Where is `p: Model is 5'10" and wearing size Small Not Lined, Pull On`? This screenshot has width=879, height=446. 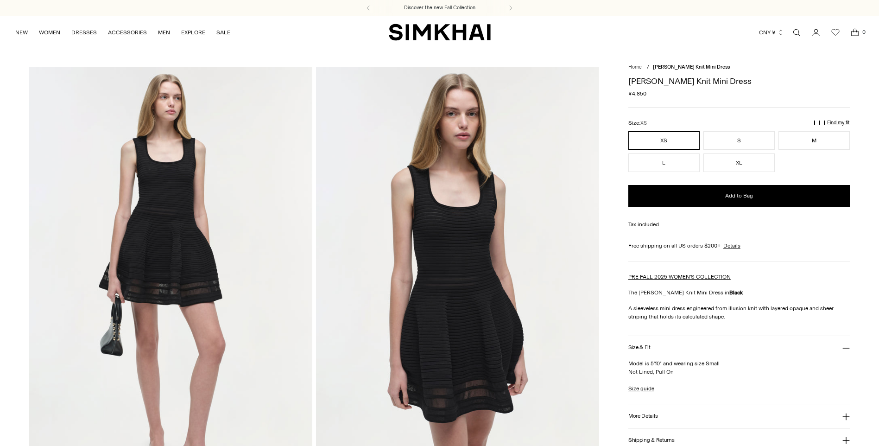
p: Model is 5'10" and wearing size Small Not Lined, Pull On is located at coordinates (739, 367).